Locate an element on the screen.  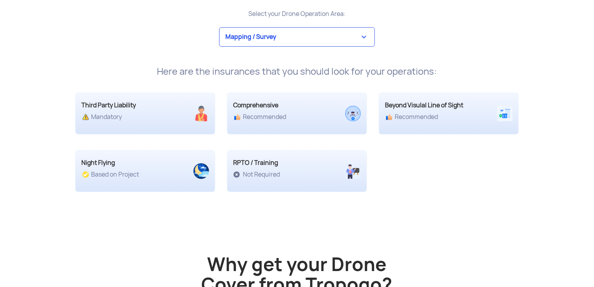
div: Third Party Liability is located at coordinates (128, 106).